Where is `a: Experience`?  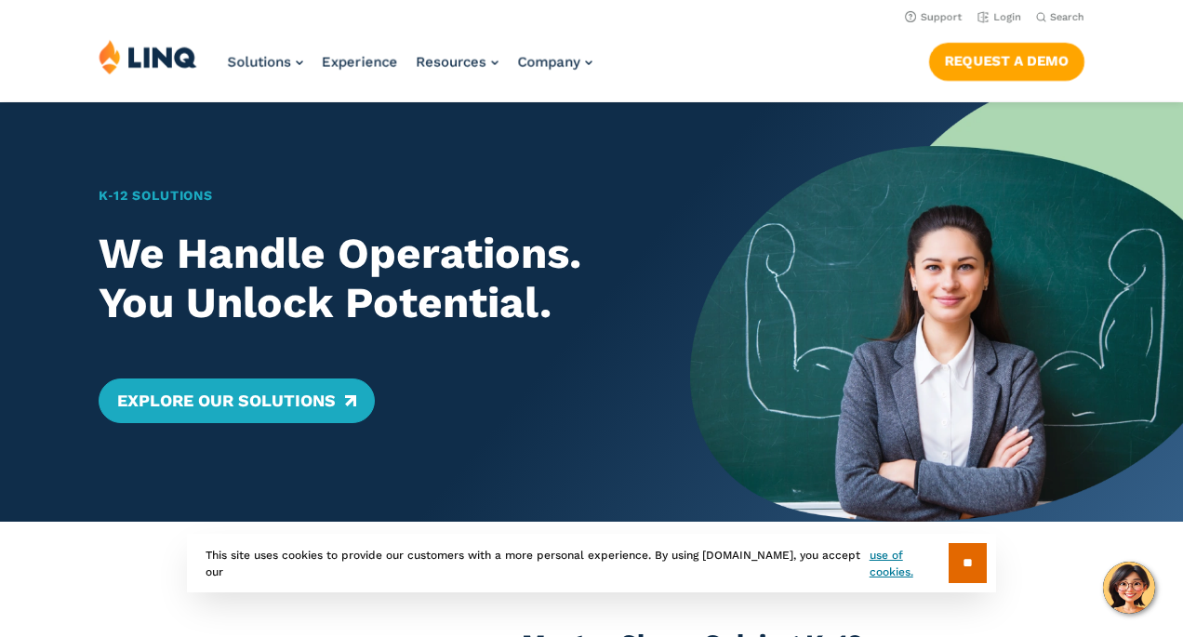 a: Experience is located at coordinates (359, 62).